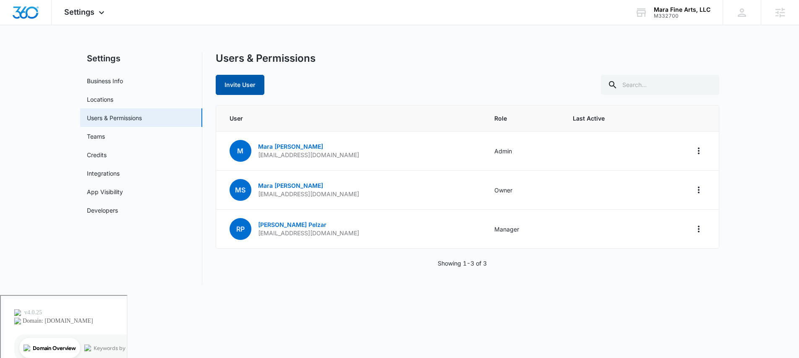  Describe the element at coordinates (117, 52) in the screenshot. I see `div: Keywords by Traffic` at that location.